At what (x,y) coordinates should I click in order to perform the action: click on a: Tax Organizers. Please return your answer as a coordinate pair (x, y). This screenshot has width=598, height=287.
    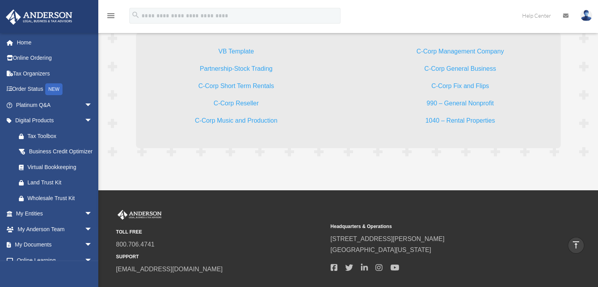
    Looking at the image, I should click on (55, 73).